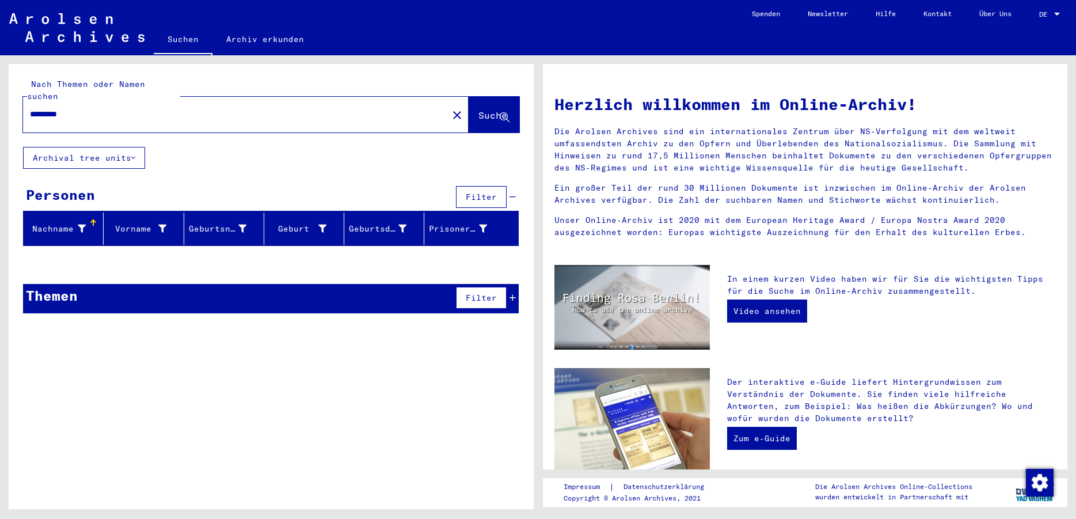  Describe the element at coordinates (493, 115) in the screenshot. I see `span: Suche` at that location.